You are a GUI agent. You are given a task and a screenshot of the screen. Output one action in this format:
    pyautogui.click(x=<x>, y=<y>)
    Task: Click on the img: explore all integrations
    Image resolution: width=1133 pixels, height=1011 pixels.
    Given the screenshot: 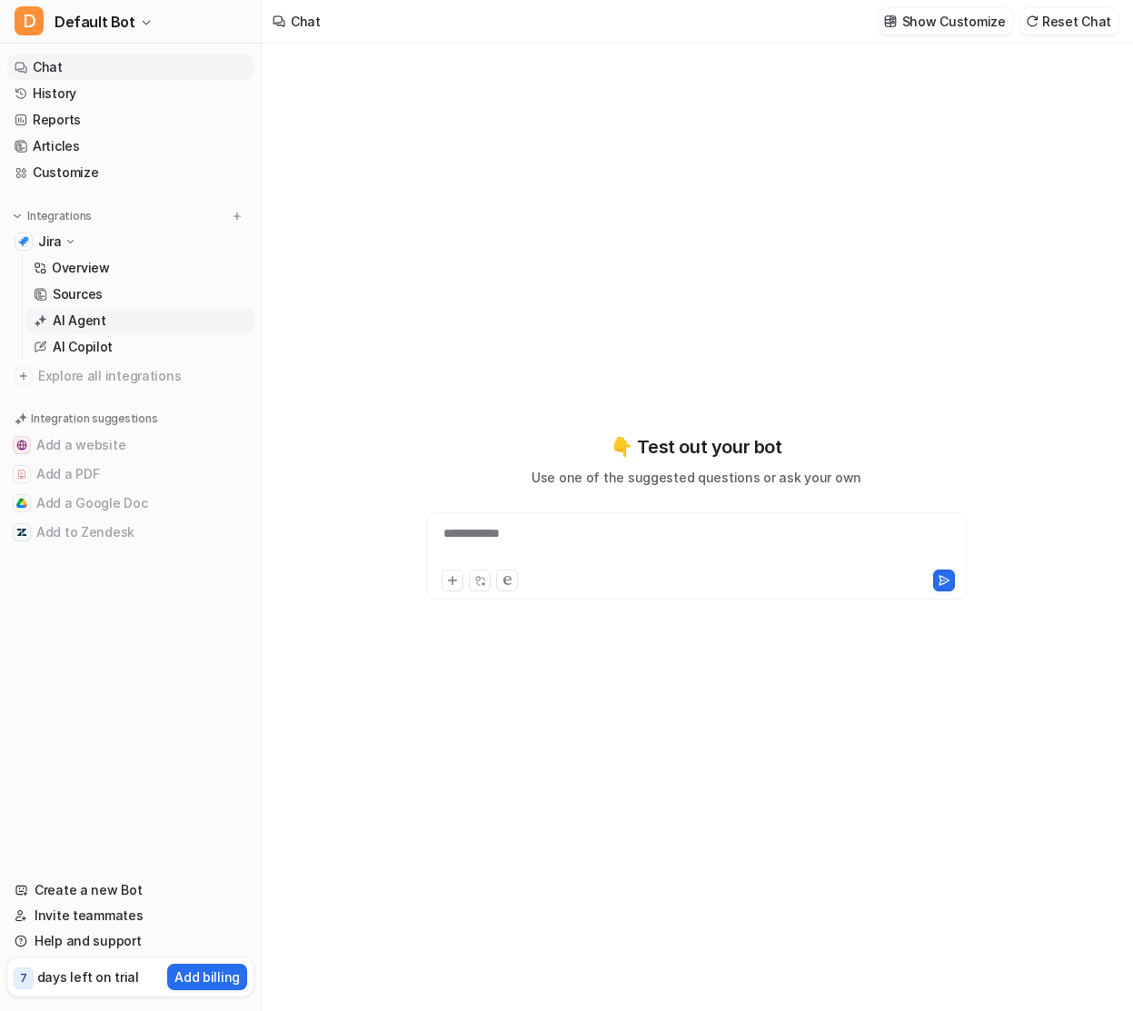 What is the action you would take?
    pyautogui.click(x=24, y=376)
    